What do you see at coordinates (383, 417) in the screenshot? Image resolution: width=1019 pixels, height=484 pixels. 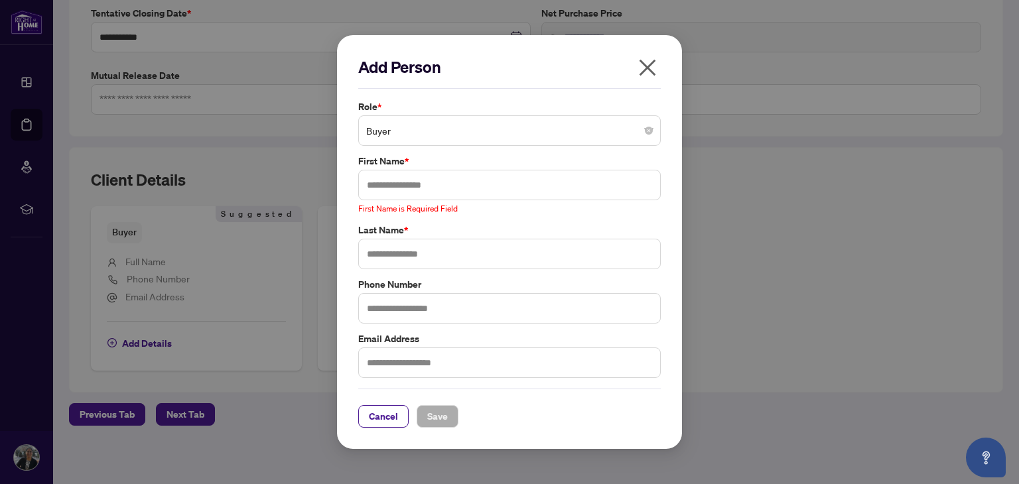 I see `button: Cancel` at bounding box center [383, 417].